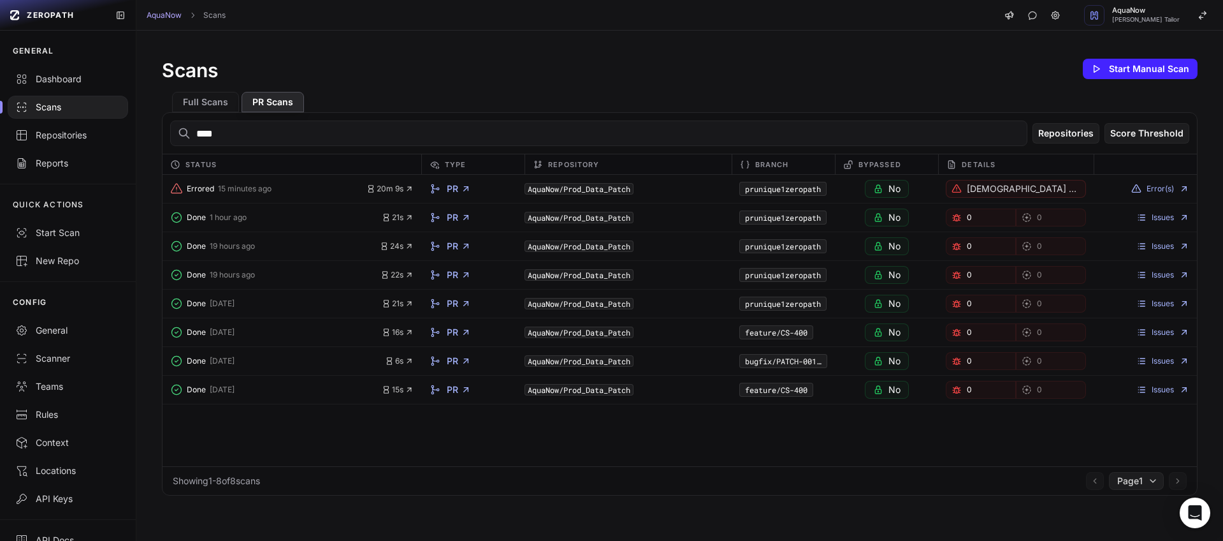 The width and height of the screenshot is (1223, 541). What do you see at coordinates (784, 361) in the screenshot?
I see `button: bugfix/PATCH-001-update-upload-artifact-action` at bounding box center [784, 361].